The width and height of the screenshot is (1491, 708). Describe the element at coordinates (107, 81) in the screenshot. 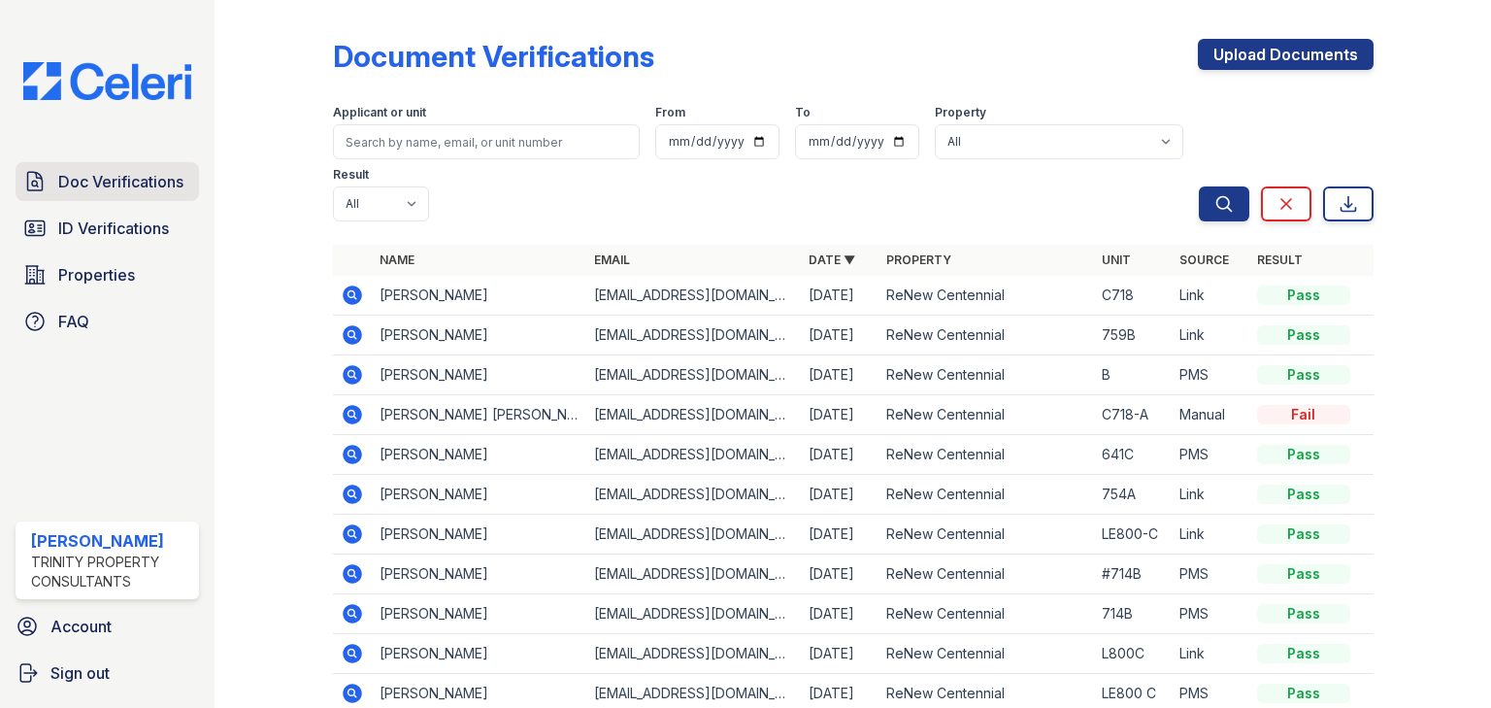

I see `img: CE_Logo_Blue-a8612792a0a2168367f1c8372b55b34899dd931a85d93a1a3d3e32e68fde9ad4.png` at that location.